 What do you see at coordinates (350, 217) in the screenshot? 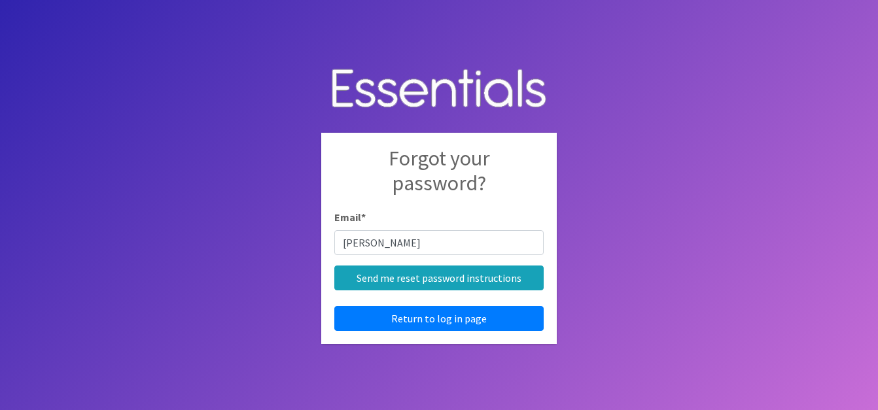
I see `label: Email` at bounding box center [350, 217].